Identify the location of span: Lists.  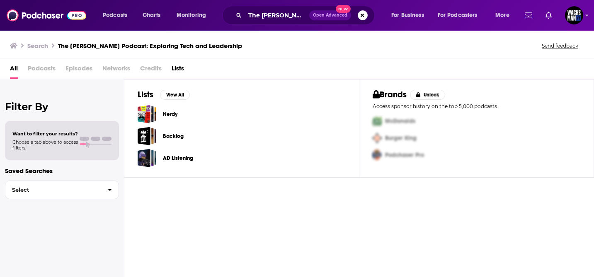
(178, 70).